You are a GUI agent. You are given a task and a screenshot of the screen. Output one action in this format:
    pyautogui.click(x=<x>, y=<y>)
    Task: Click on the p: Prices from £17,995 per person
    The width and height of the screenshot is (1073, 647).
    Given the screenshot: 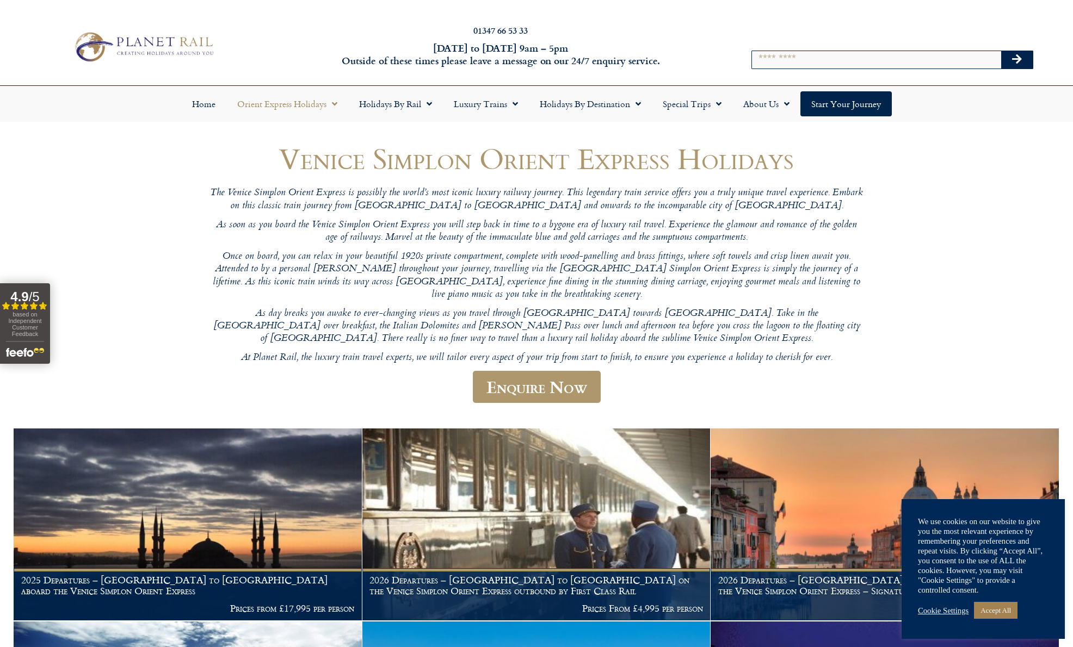 What is the action you would take?
    pyautogui.click(x=188, y=609)
    